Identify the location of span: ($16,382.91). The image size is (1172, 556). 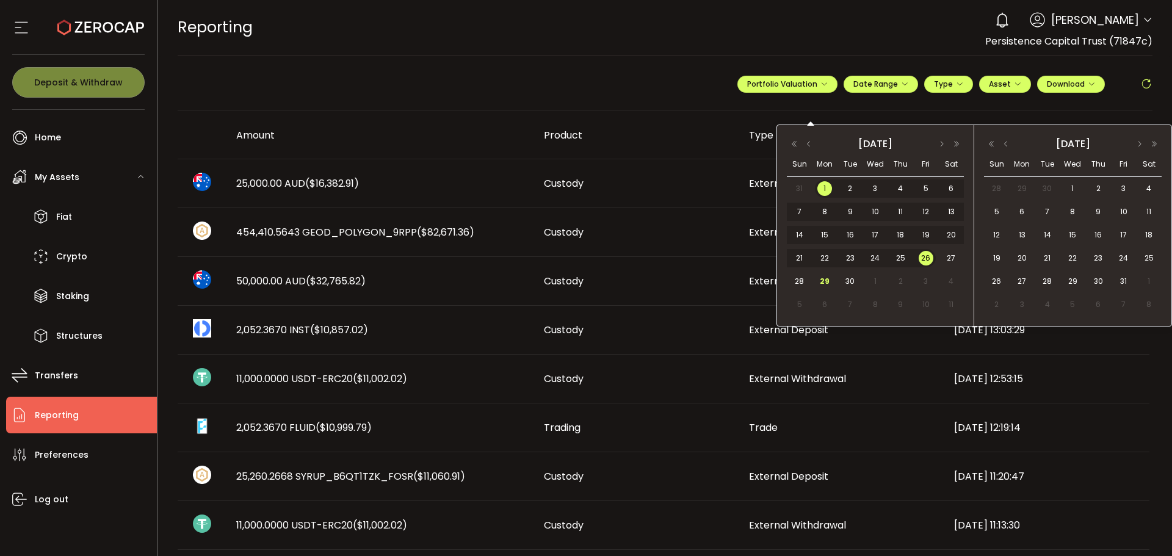
(332, 183).